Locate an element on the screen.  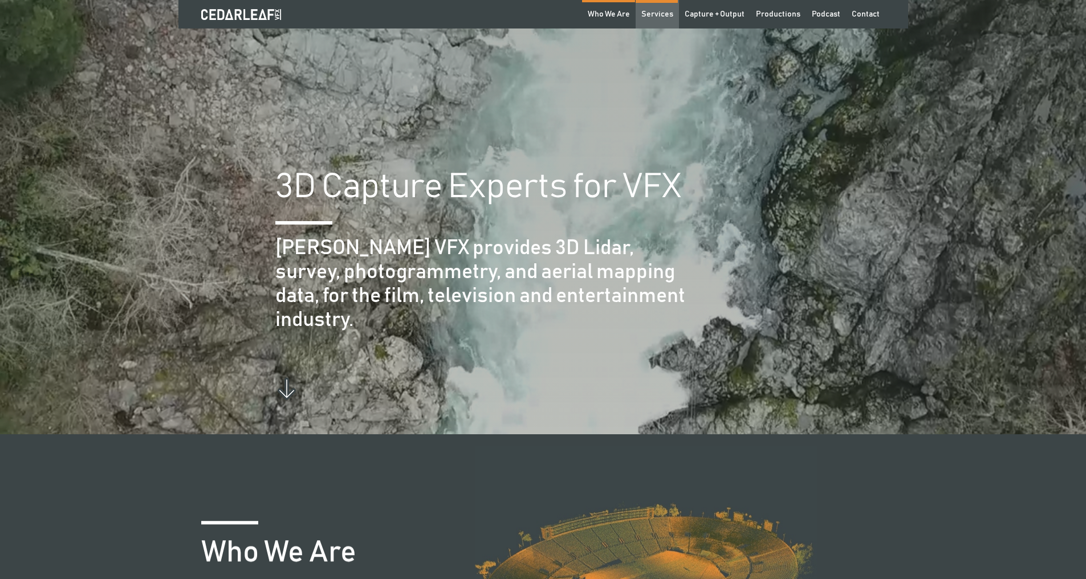
div: Who We Are is located at coordinates (609, 14).